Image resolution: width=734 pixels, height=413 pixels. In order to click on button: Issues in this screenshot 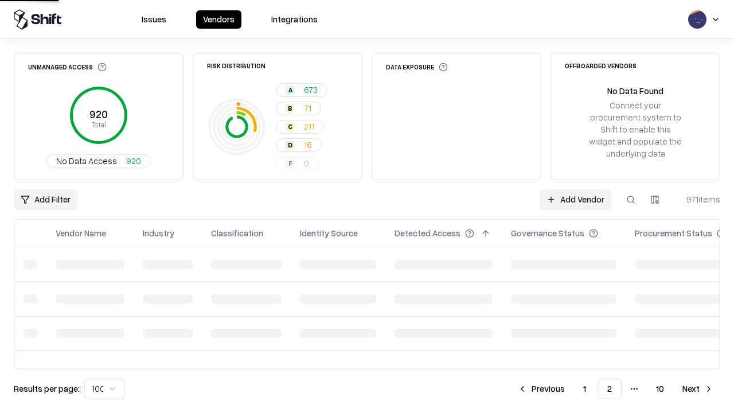, I will do `click(154, 19)`.